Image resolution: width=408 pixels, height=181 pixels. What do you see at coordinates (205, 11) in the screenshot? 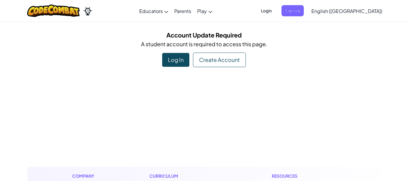
I see `a: Play` at bounding box center [205, 11].